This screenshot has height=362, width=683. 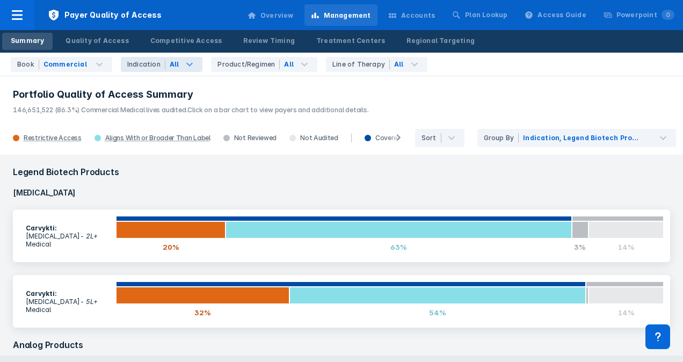 I want to click on div: Book, so click(x=28, y=64).